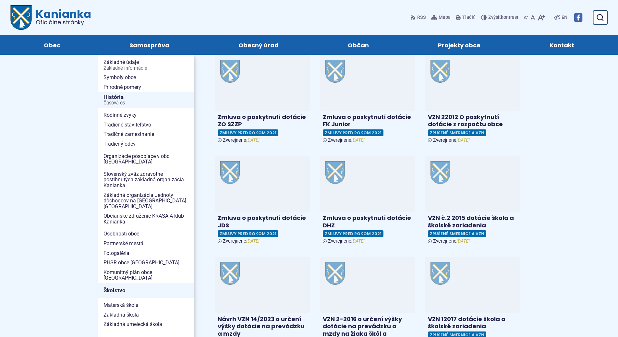  Describe the element at coordinates (262, 121) in the screenshot. I see `h4: Zmluva o poskytnutí dotácie ZO SZZP` at that location.